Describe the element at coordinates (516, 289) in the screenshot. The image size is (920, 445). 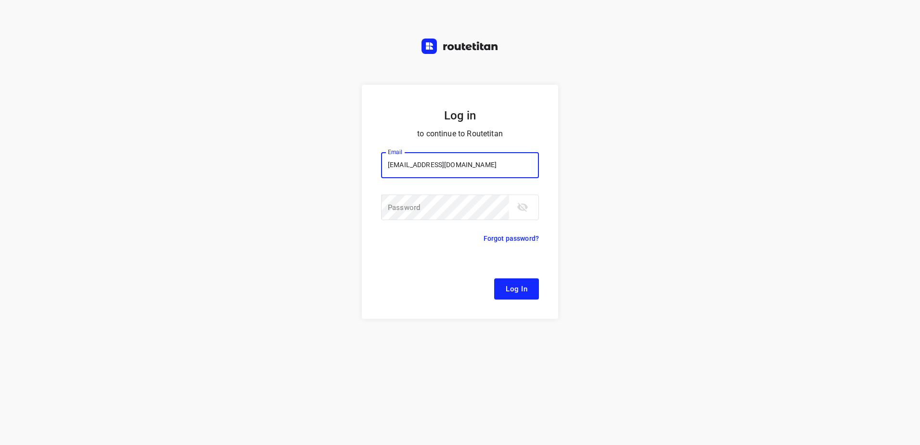
I see `span: Log In` at that location.